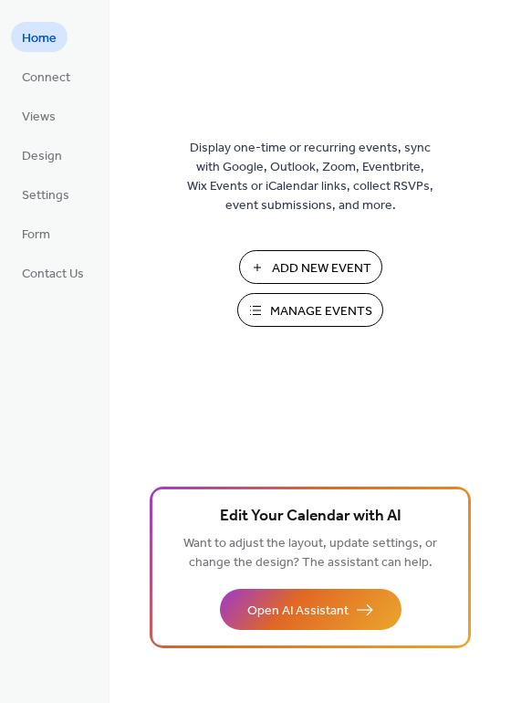  Describe the element at coordinates (46, 194) in the screenshot. I see `a: Settings` at that location.